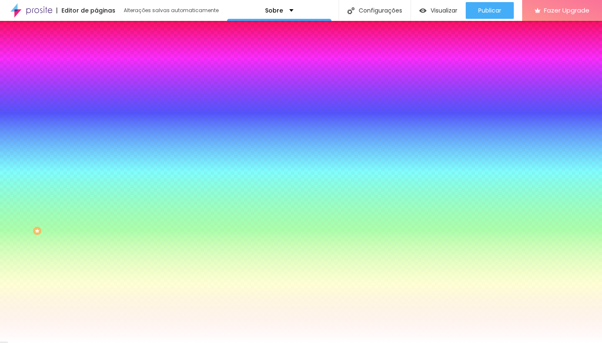 This screenshot has height=343, width=602. What do you see at coordinates (422, 10) in the screenshot?
I see `img: view-1.svg` at bounding box center [422, 10].